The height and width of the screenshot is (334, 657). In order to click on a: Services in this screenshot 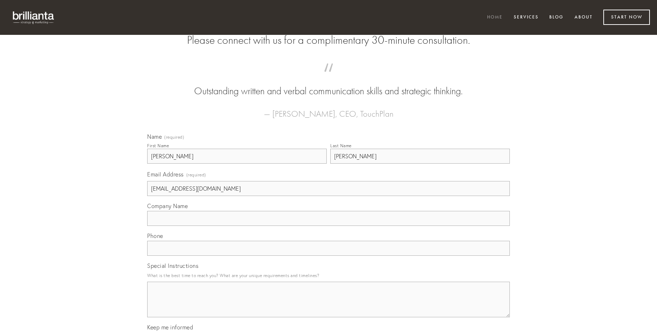, I will do `click(526, 17)`.